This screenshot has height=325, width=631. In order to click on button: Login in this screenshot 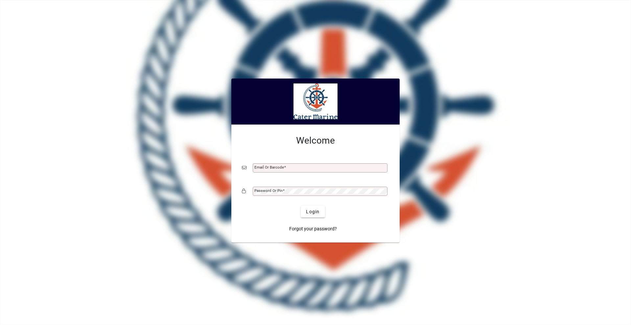, I will do `click(313, 212)`.